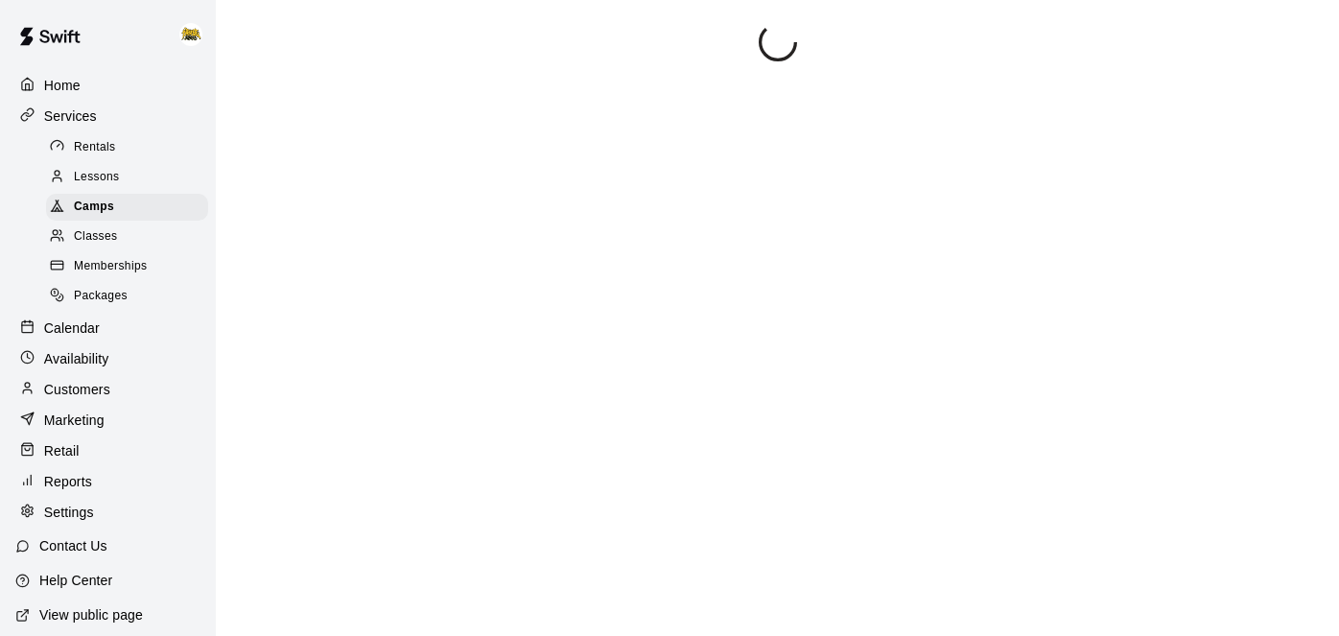  I want to click on div: HITHOUSE ABBY, so click(196, 35).